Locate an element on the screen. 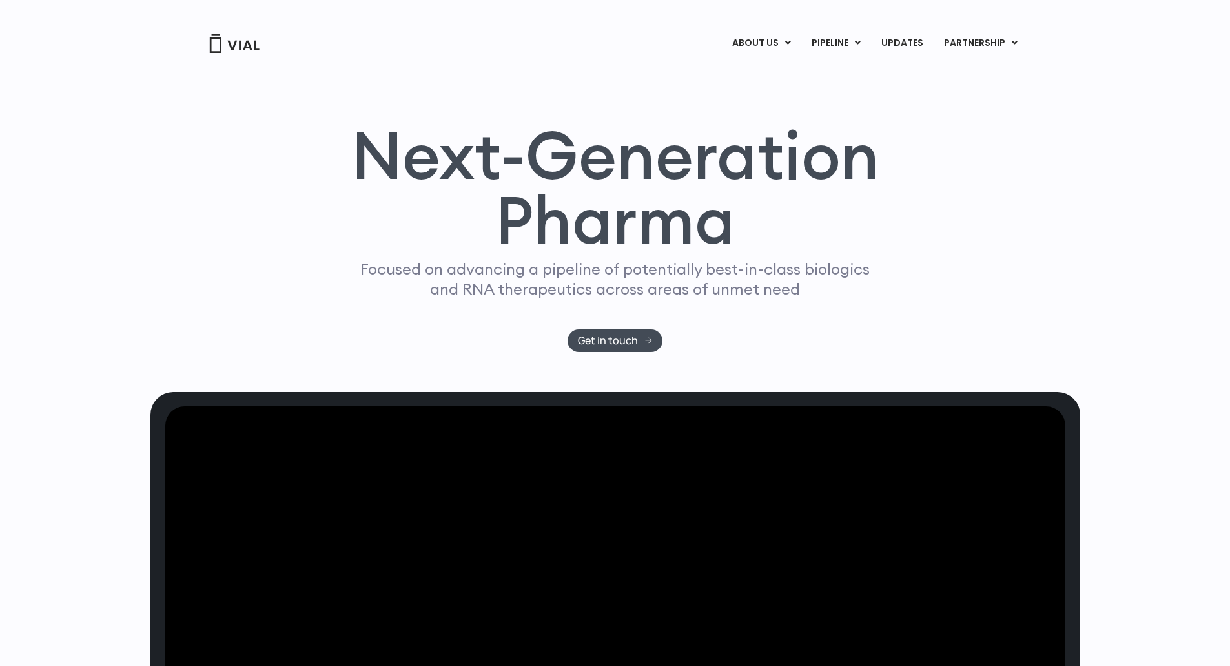 This screenshot has height=666, width=1230. img: Vial Logo is located at coordinates (234, 43).